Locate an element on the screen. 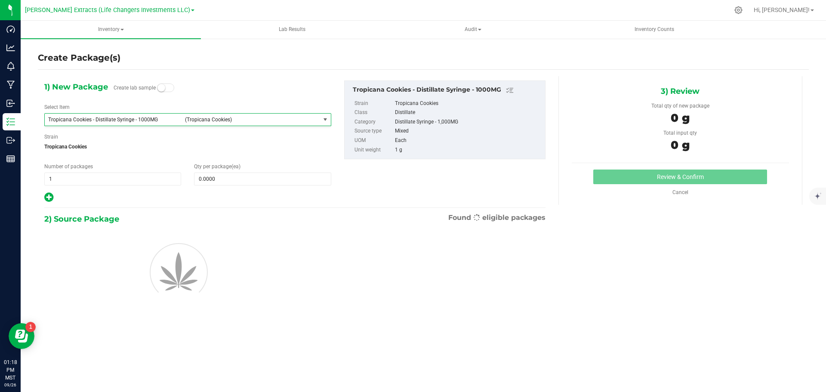 This screenshot has width=826, height=392. h4: Create Package(s) is located at coordinates (79, 58).